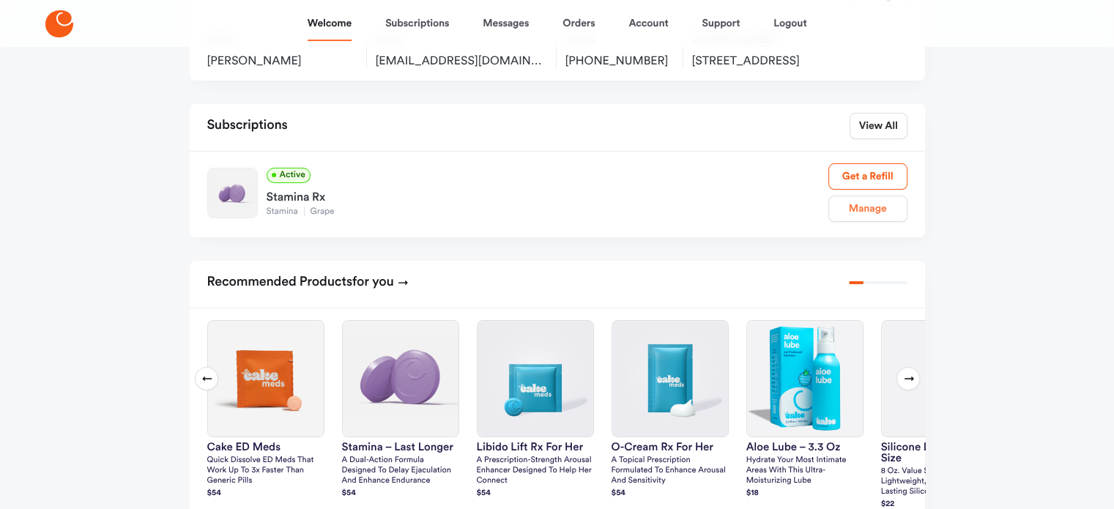 The height and width of the screenshot is (509, 1114). Describe the element at coordinates (461, 61) in the screenshot. I see `span: e.c.redstagio@gmail.com` at that location.